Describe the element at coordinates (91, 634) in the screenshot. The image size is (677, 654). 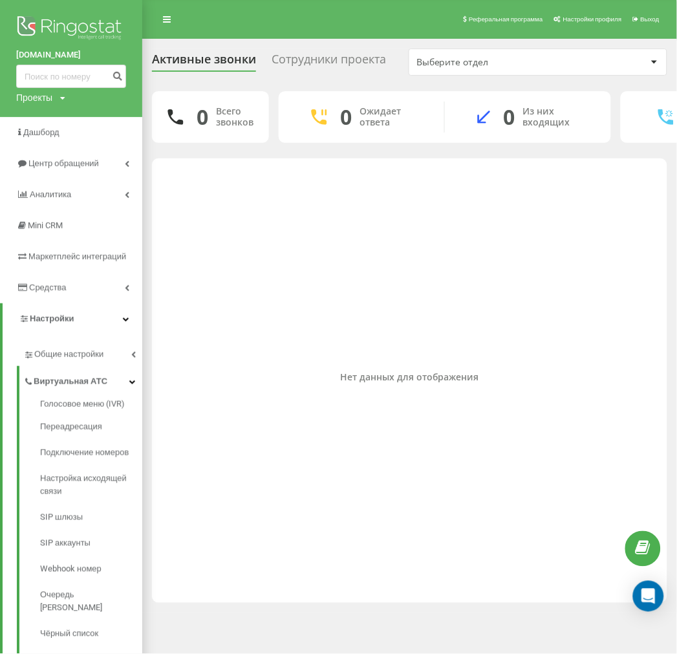
I see `a: Чёрный список` at that location.